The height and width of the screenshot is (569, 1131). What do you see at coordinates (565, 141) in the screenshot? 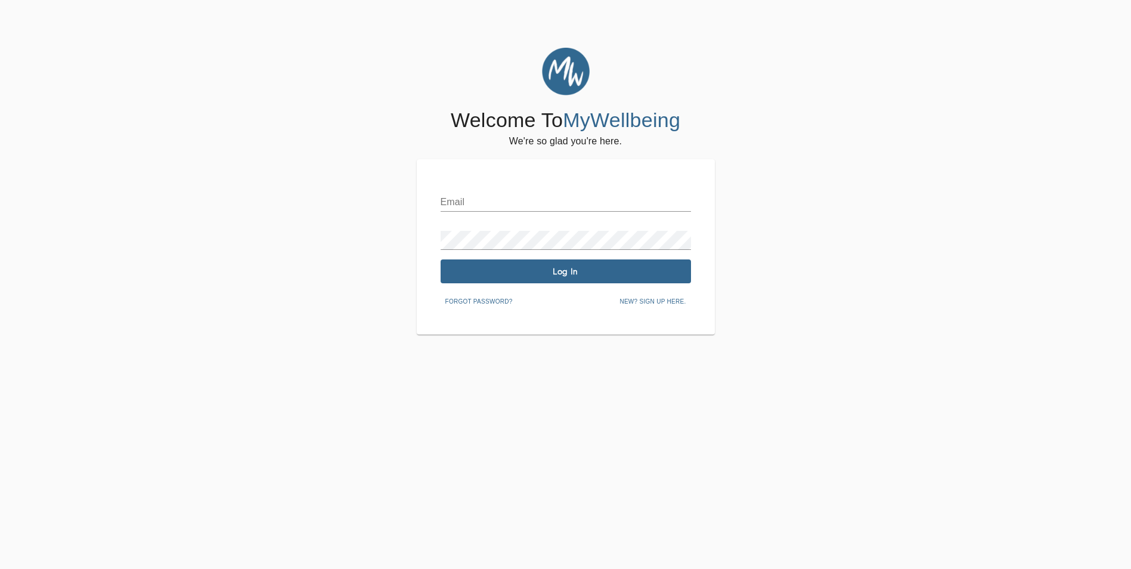
I see `h6: We're so glad you're here.` at bounding box center [565, 141].